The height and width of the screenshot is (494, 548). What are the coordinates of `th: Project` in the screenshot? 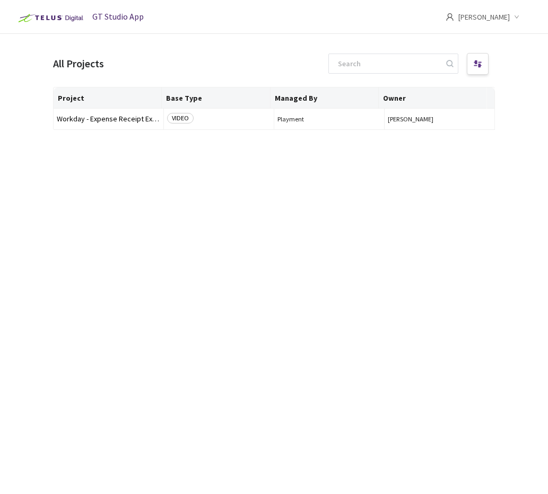 It's located at (108, 98).